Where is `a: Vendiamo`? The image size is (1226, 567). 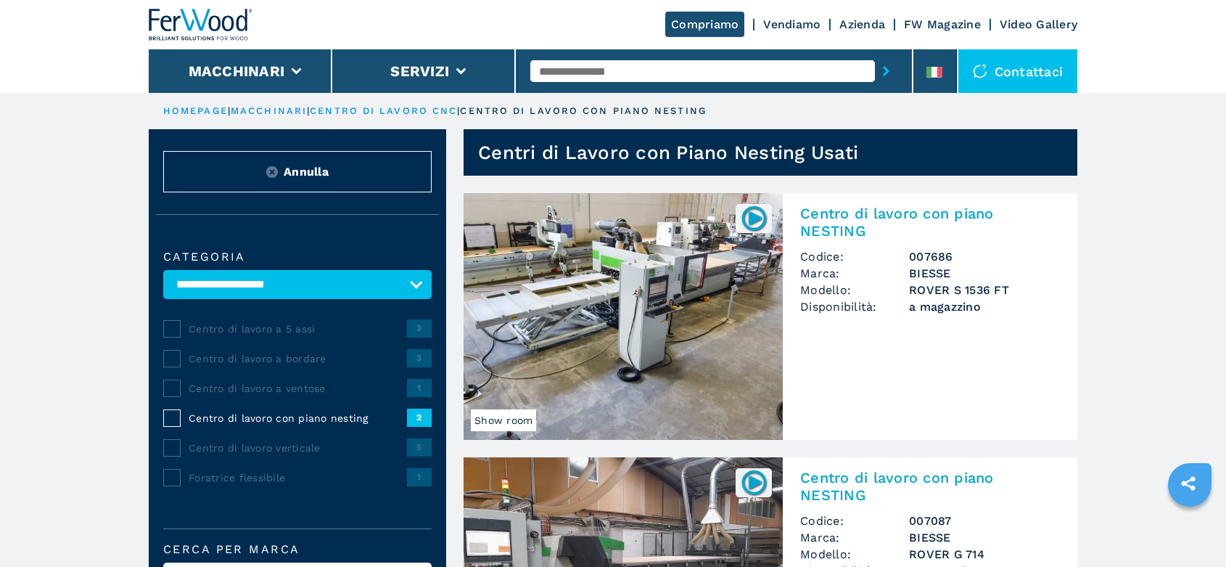 a: Vendiamo is located at coordinates (792, 24).